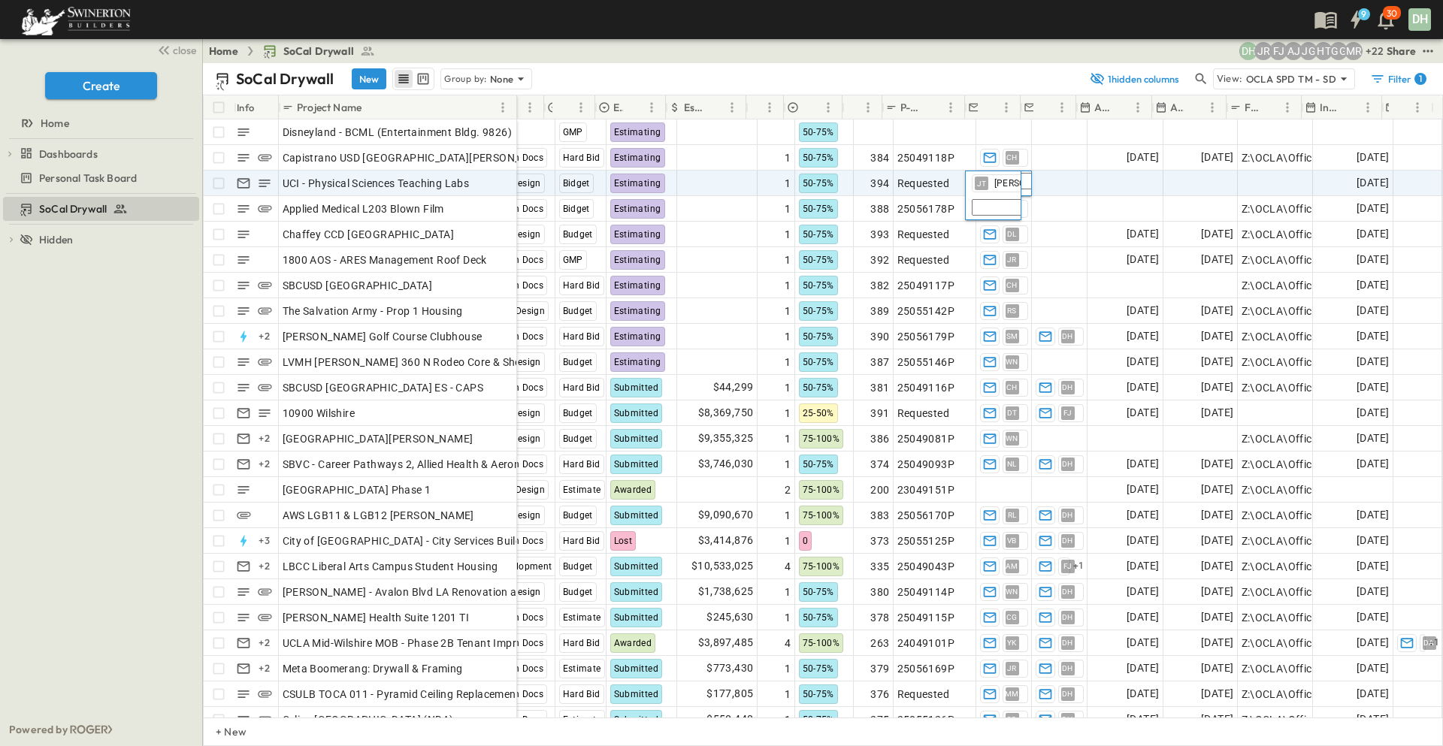  Describe the element at coordinates (465, 79) in the screenshot. I see `p: Group by:` at that location.